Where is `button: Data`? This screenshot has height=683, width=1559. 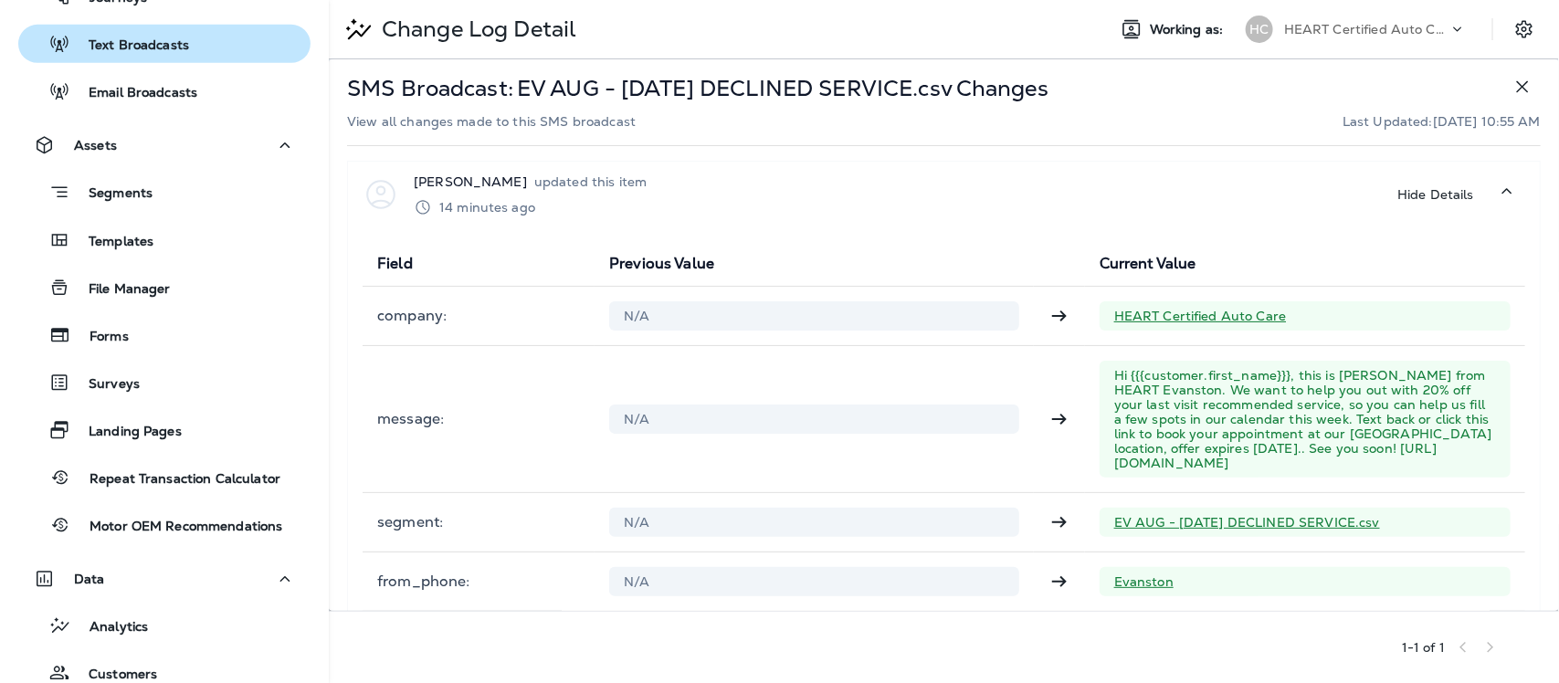
button: Data is located at coordinates (164, 579).